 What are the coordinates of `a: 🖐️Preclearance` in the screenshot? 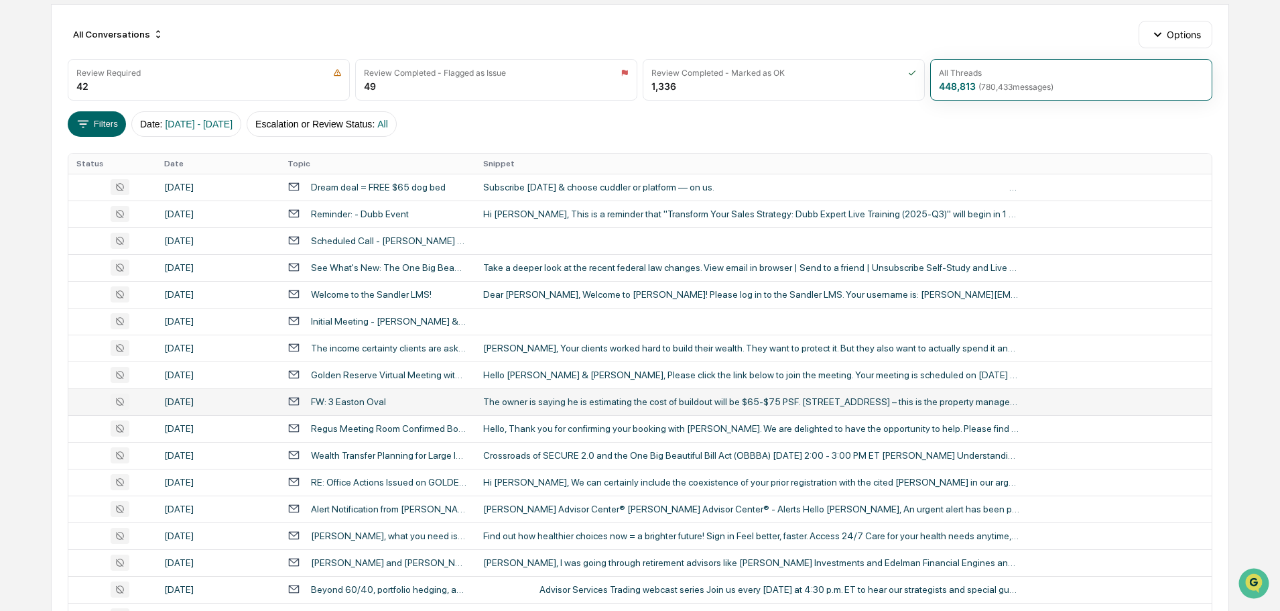 It's located at (50, 176).